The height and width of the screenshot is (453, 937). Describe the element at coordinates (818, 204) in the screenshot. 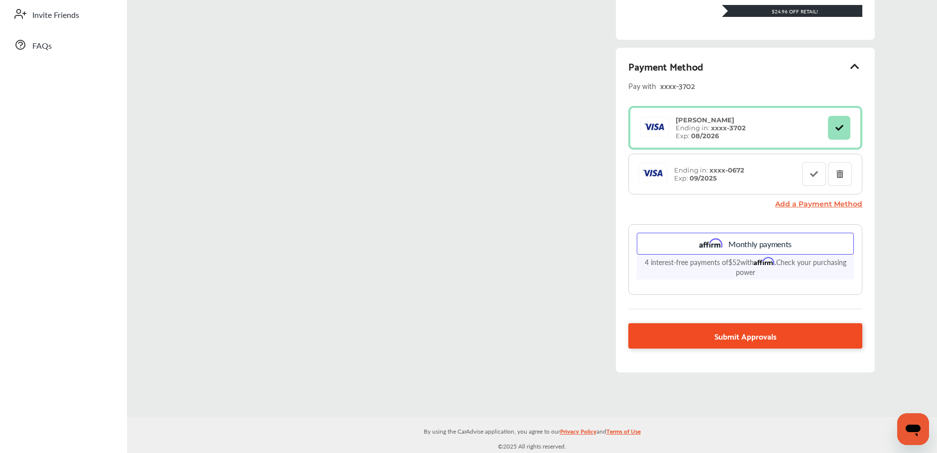

I see `a: Add a Payment Method` at that location.